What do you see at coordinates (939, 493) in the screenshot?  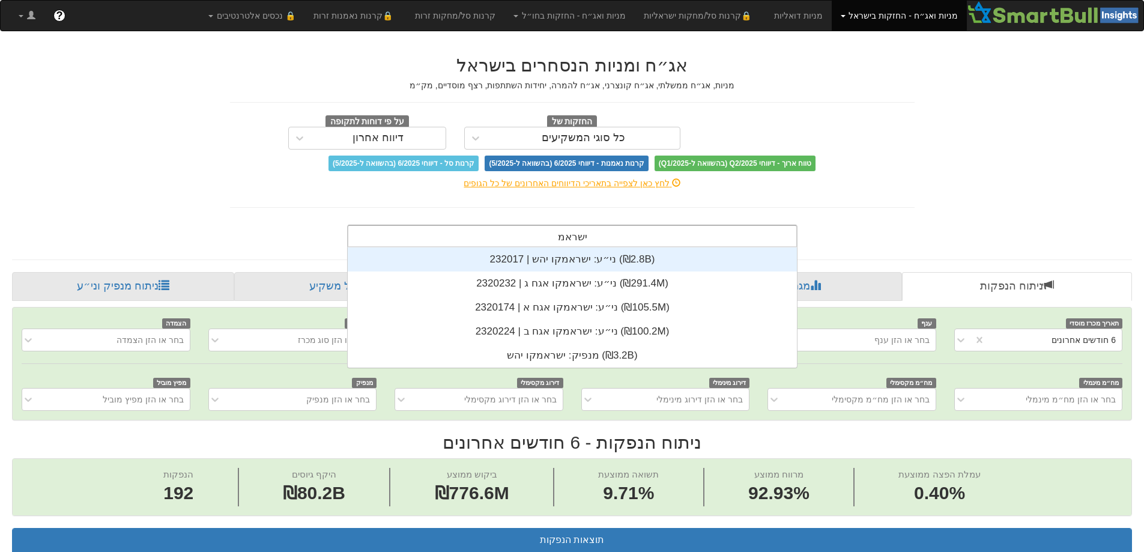 I see `span: 0.40%` at bounding box center [939, 493].